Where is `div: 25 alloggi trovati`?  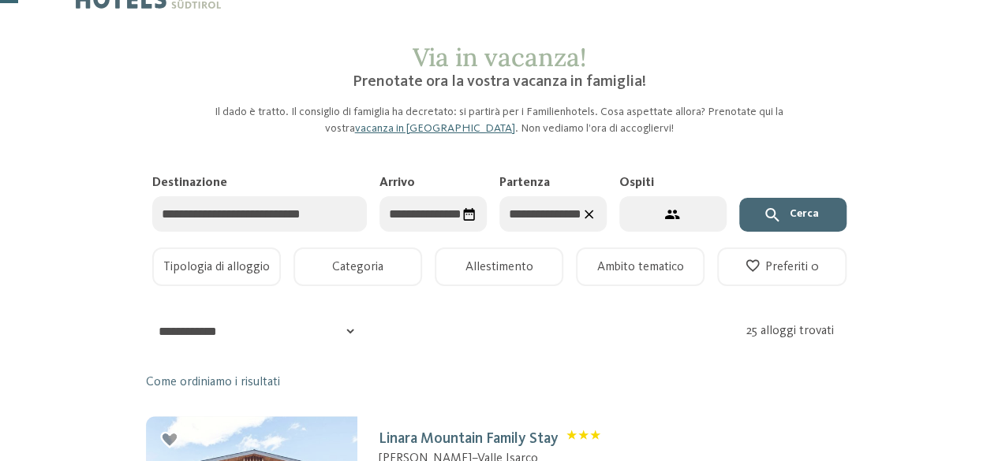 div: 25 alloggi trovati is located at coordinates (798, 331).